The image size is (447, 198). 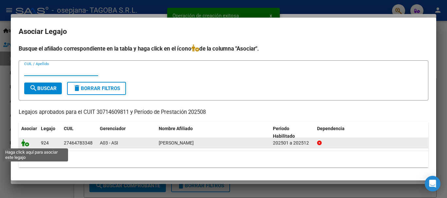 What do you see at coordinates (284, 132) in the screenshot?
I see `span: Periodo Habilitado` at bounding box center [284, 132].